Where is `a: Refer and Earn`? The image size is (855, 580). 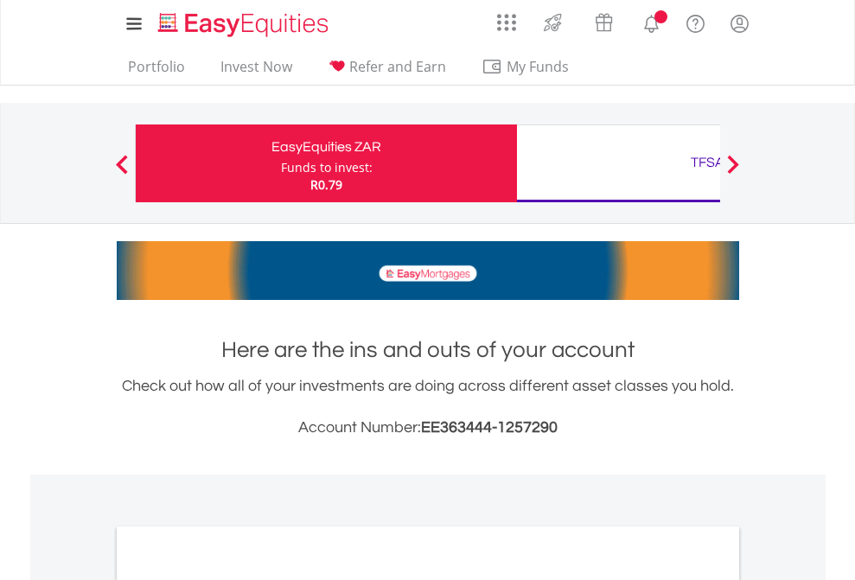 a: Refer and Earn is located at coordinates (386, 71).